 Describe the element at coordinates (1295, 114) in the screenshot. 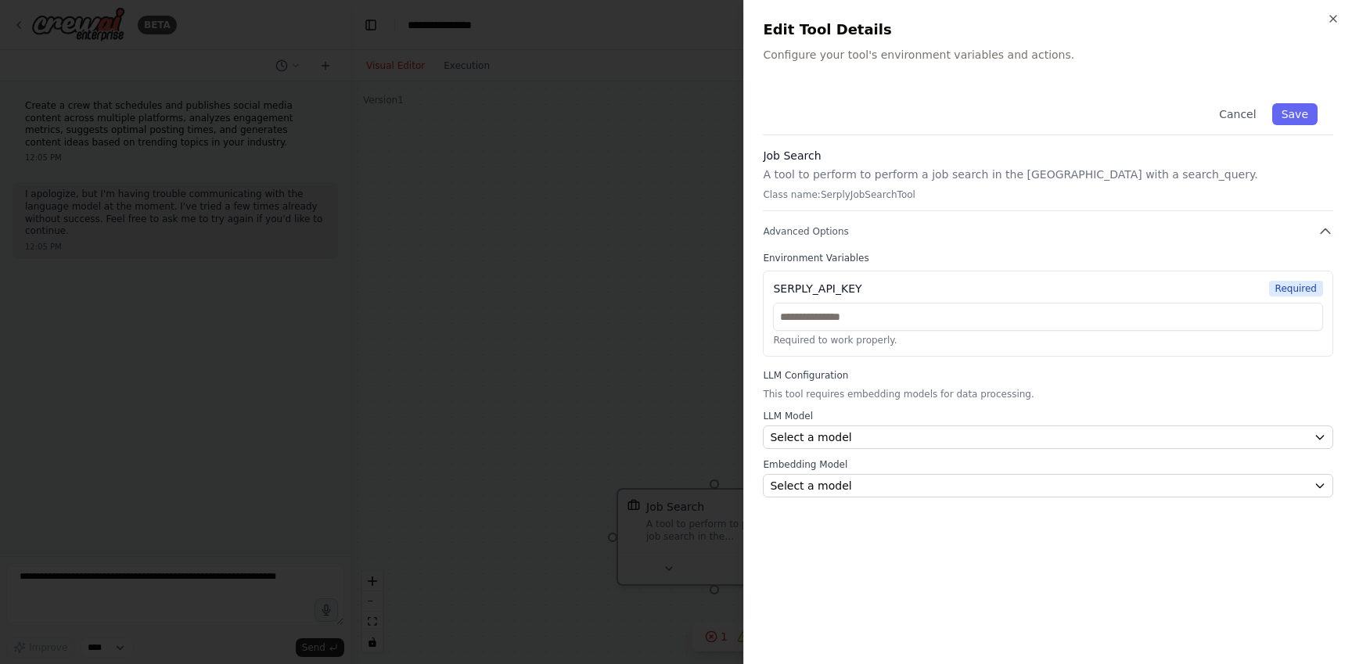

I see `button: Save` at that location.